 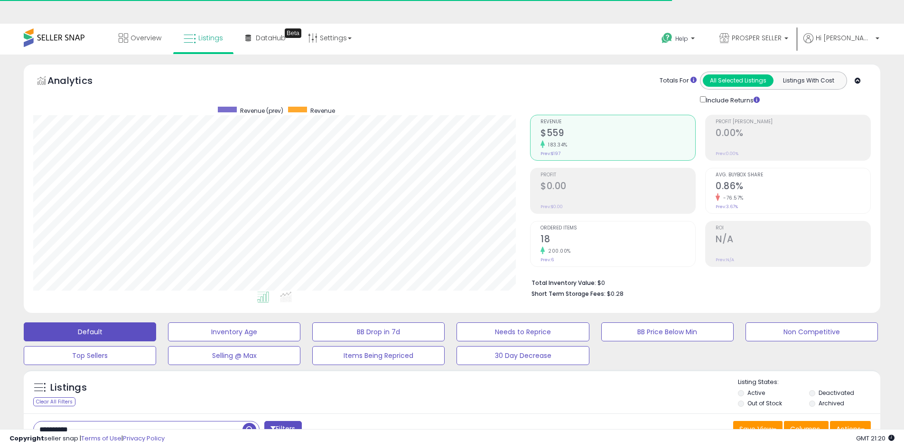 What do you see at coordinates (764, 403) in the screenshot?
I see `label: Out of Stock` at bounding box center [764, 403].